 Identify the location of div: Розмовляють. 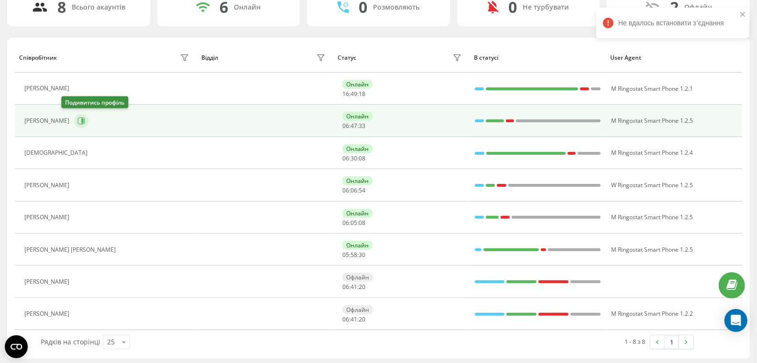
(396, 7).